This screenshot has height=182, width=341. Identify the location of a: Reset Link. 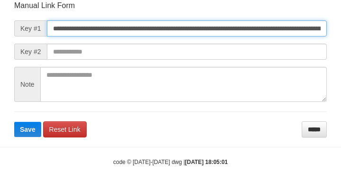
(65, 129).